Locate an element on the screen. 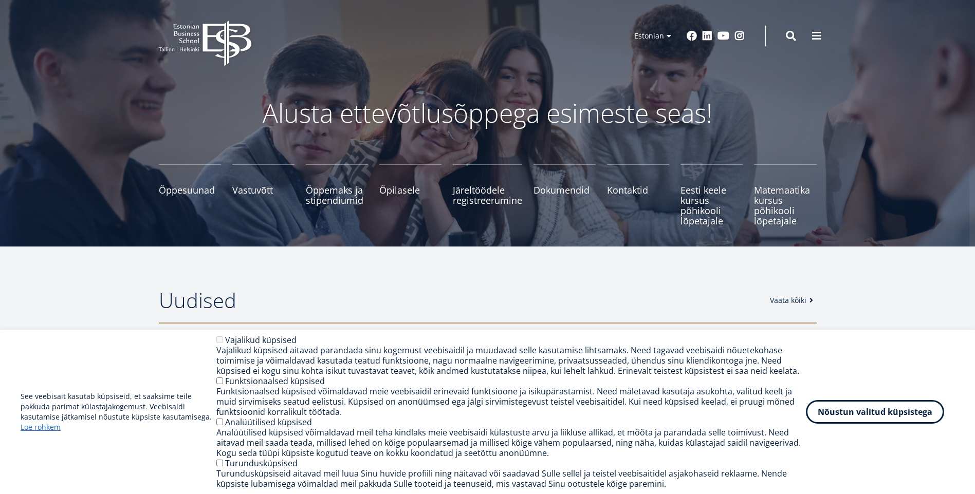 The width and height of the screenshot is (975, 494). label: Vajalikud küpsised is located at coordinates (261, 340).